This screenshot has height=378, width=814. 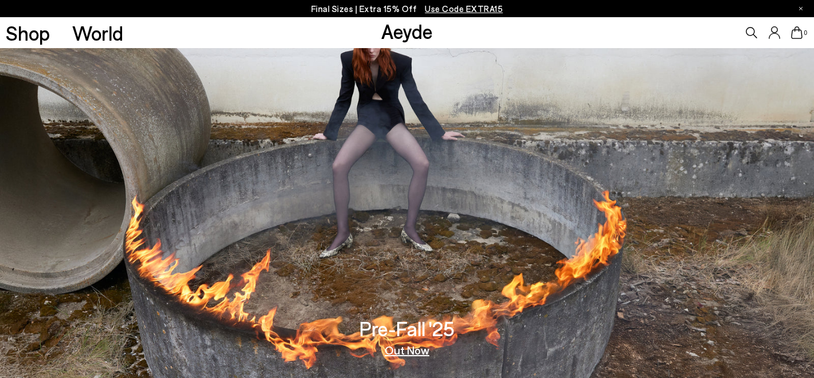 I want to click on a: Out Now, so click(x=407, y=350).